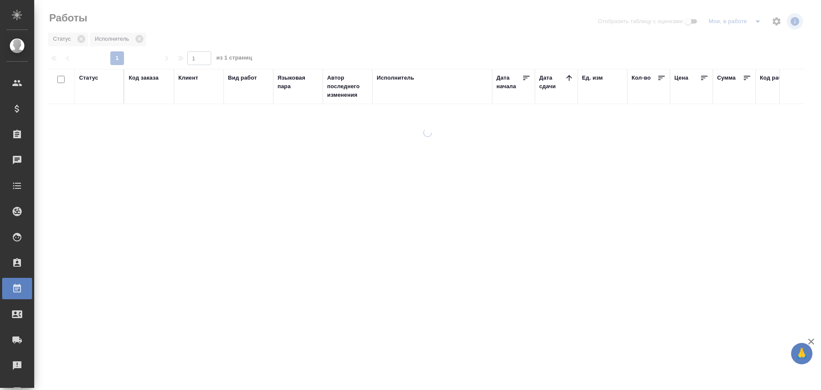  I want to click on div: Код работы, so click(776, 78).